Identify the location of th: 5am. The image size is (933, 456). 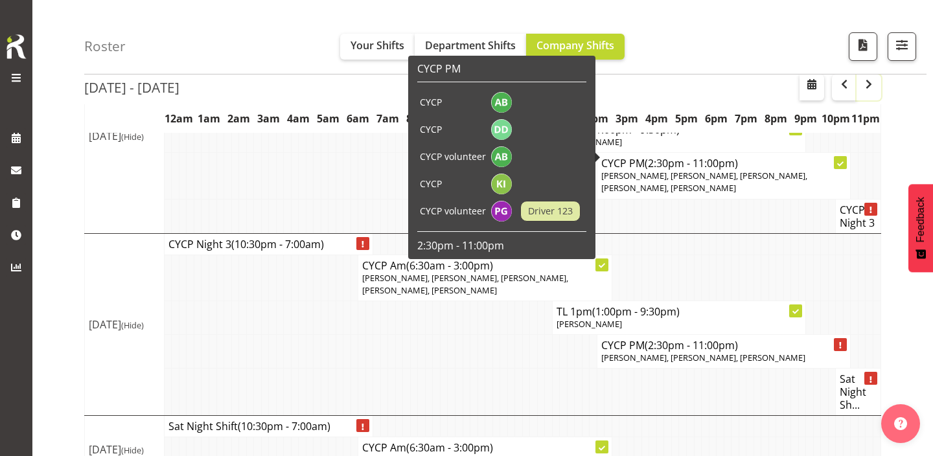
(329, 119).